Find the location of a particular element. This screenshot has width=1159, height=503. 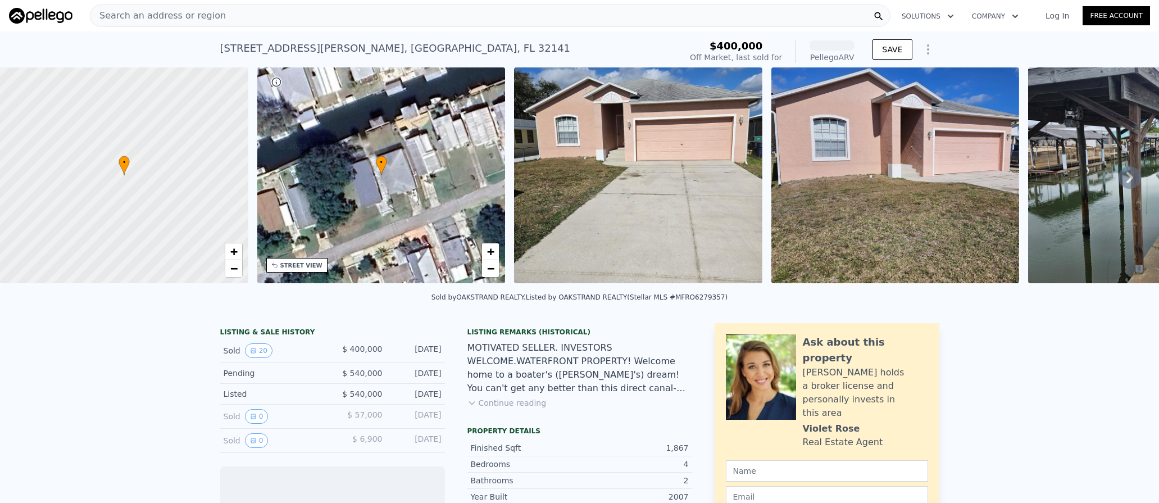

span: $ 57,000 is located at coordinates (364, 414).